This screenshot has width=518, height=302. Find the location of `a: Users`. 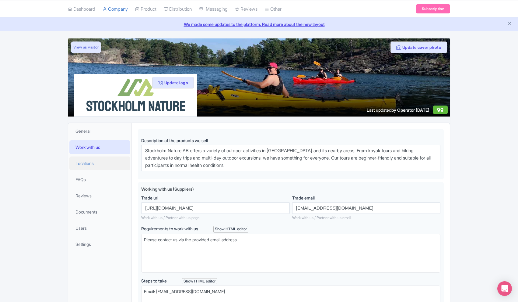

a: Users is located at coordinates (100, 228).